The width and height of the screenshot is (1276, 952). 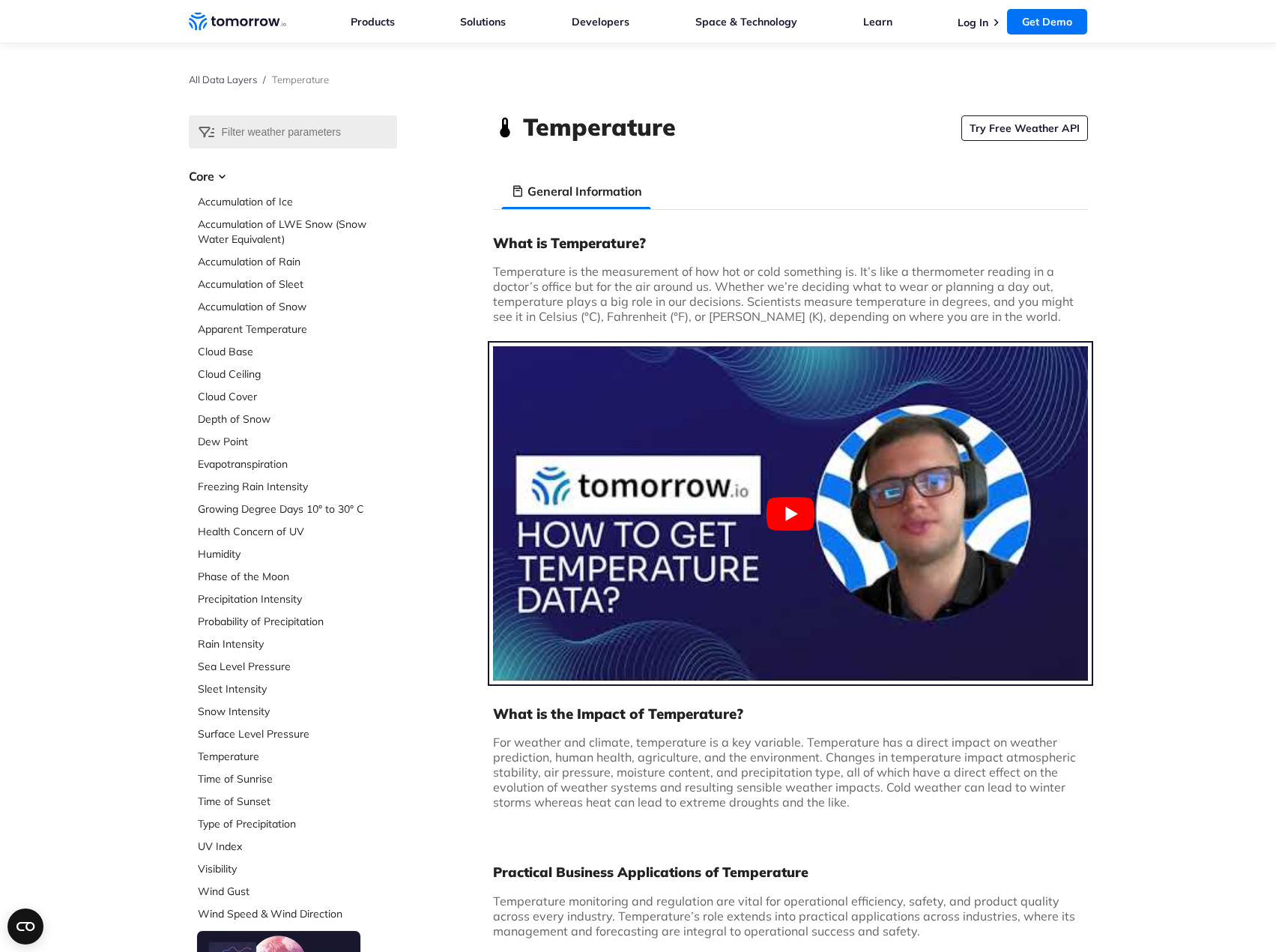 I want to click on a: Sleet Intensity, so click(x=298, y=688).